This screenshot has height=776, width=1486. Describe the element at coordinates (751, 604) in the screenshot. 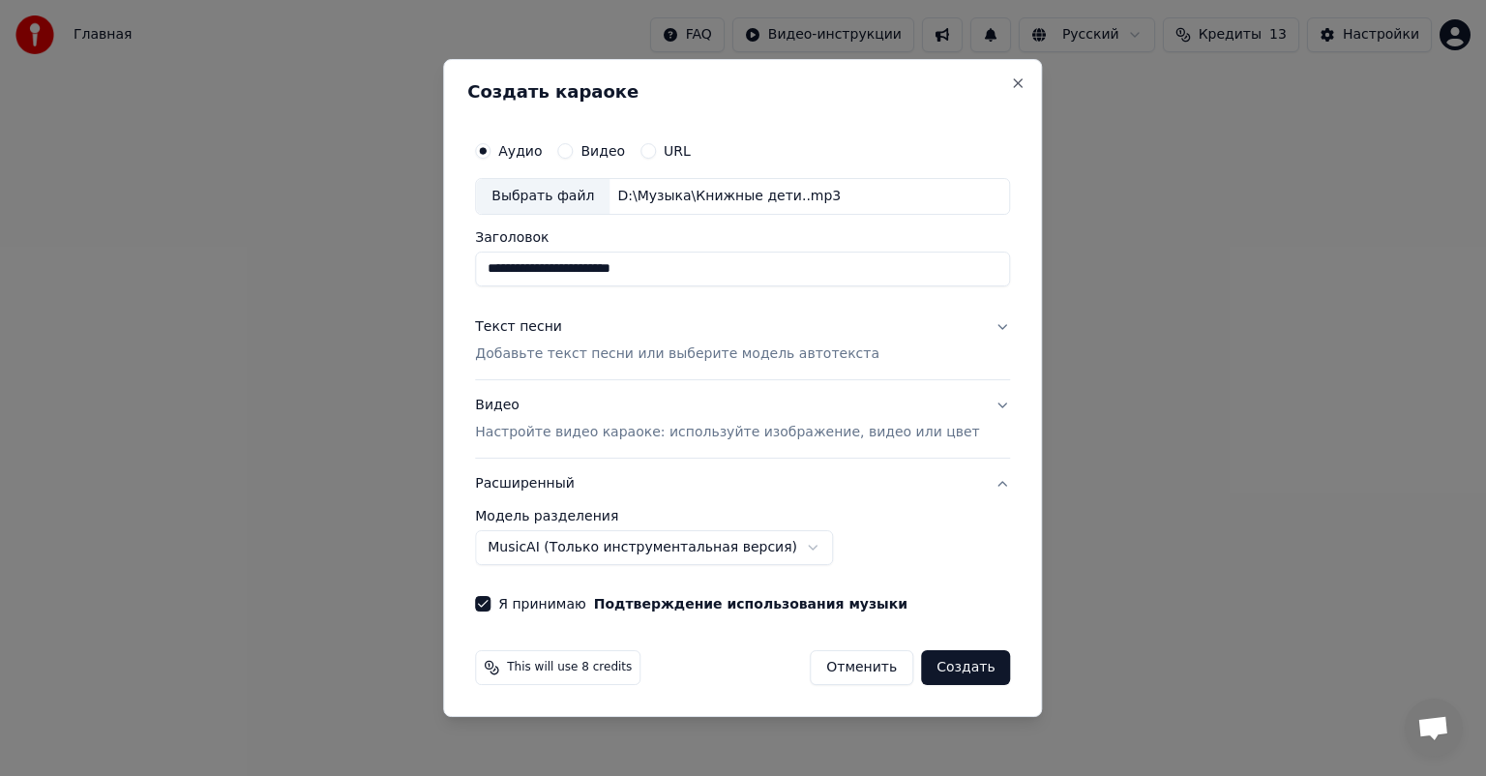

I see `button: Я принимаю` at that location.